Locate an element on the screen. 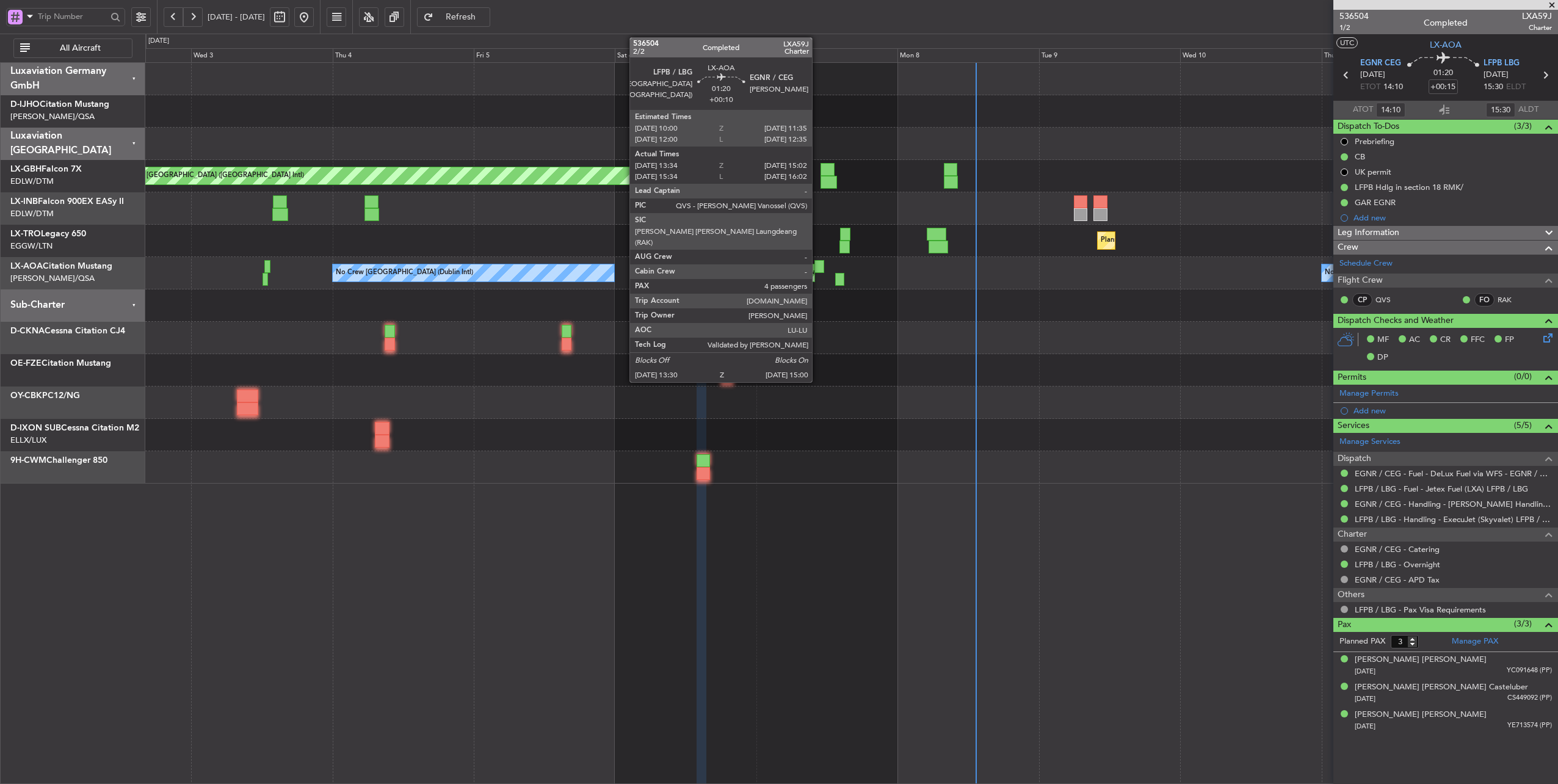  a: EGNR / CEG - Fuel - DeLux Fuel via WFS - EGNR / CEG is located at coordinates (1453, 473).